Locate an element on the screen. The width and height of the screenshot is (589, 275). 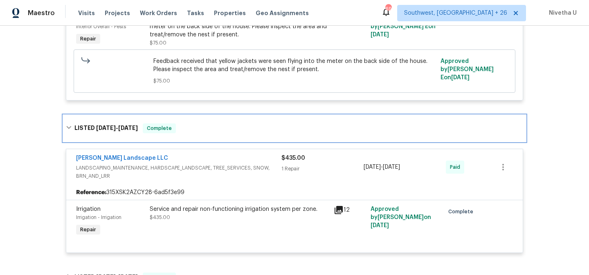
div: 691 is located at coordinates (388, 9).